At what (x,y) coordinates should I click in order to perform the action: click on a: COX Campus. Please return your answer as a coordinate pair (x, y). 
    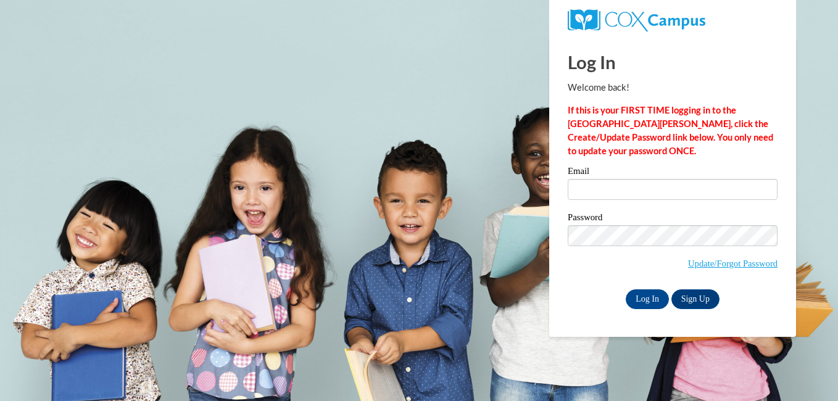
    Looking at the image, I should click on (637, 19).